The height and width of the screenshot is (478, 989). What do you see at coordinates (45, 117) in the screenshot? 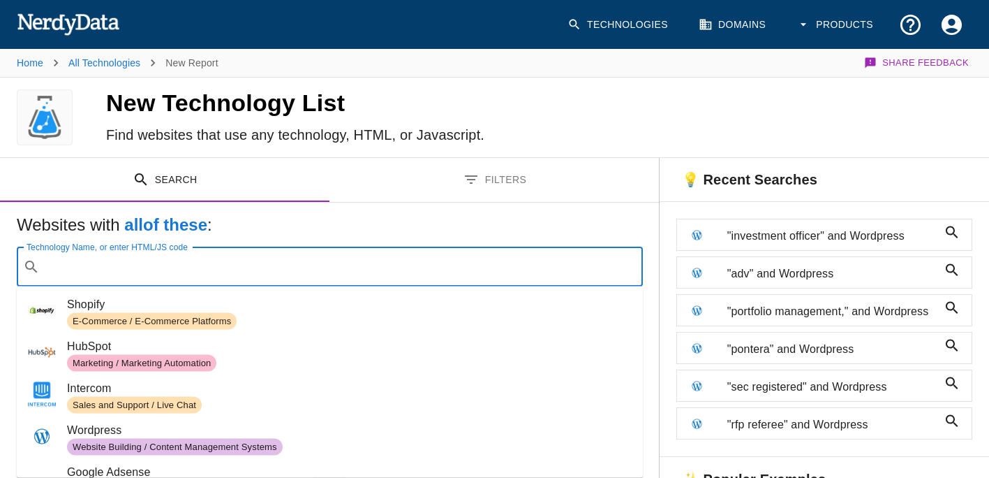
I see `img: logo` at bounding box center [45, 117].